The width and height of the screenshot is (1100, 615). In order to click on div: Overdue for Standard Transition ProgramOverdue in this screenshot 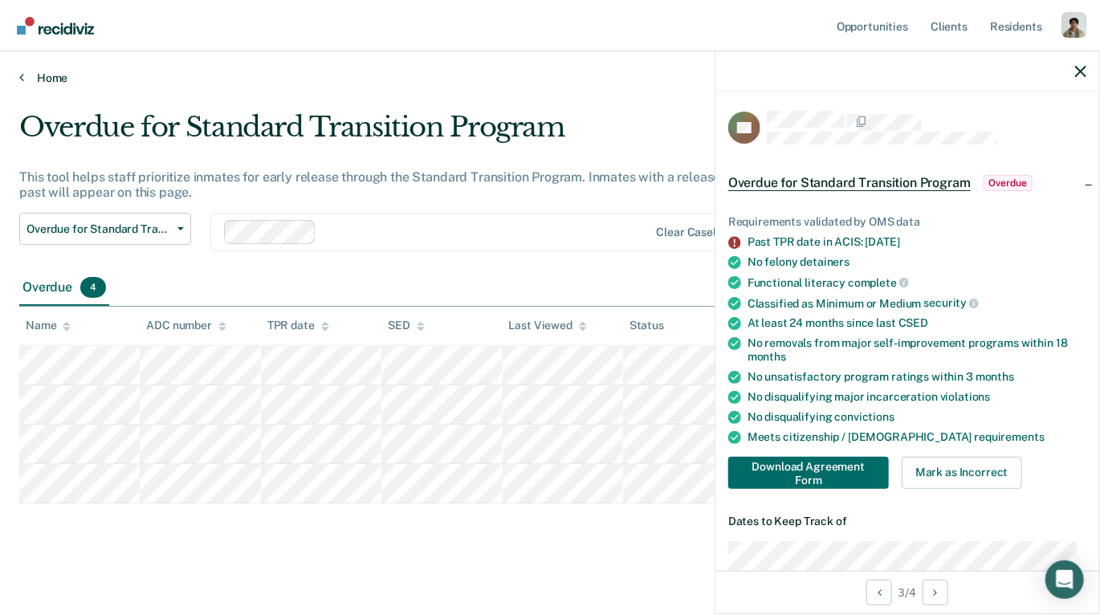, I will do `click(907, 183)`.